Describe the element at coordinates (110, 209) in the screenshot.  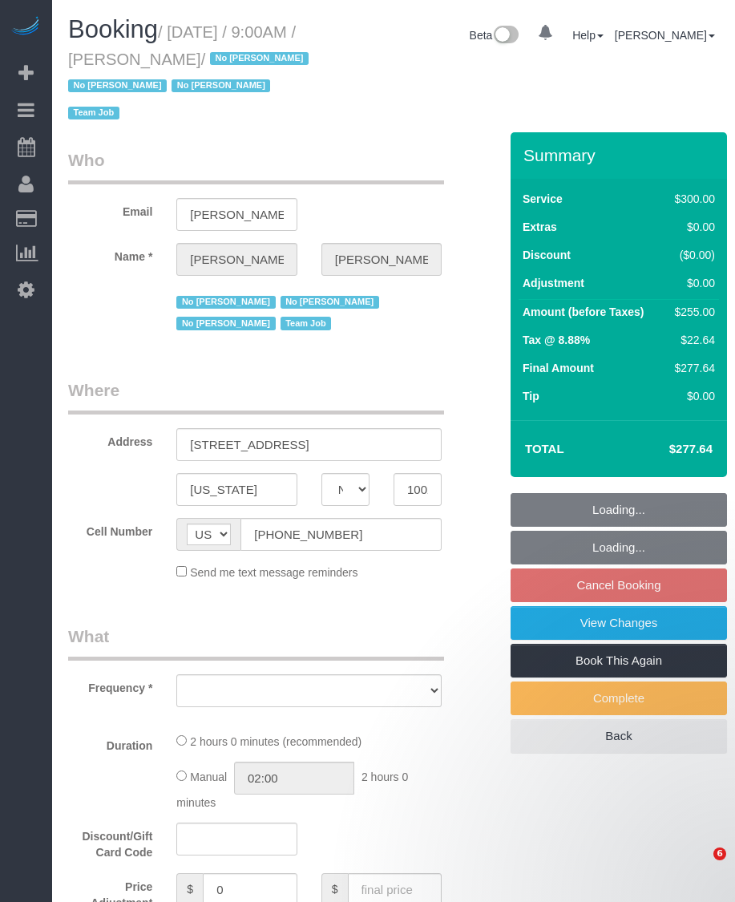
I see `label: Email` at that location.